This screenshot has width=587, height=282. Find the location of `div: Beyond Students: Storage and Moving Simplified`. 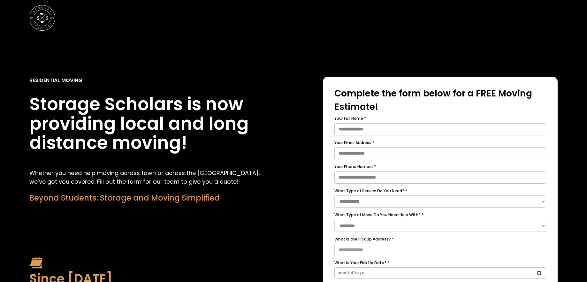

div: Beyond Students: Storage and Moving Simplified is located at coordinates (147, 198).